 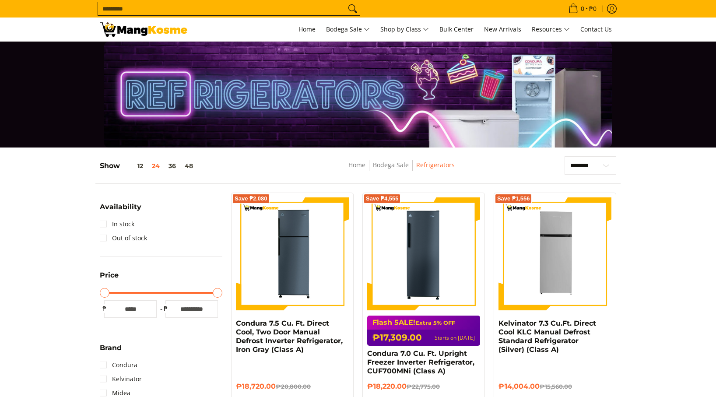 I want to click on a: Condura 7.0 Cu. Ft. Upright Freezer Inverter Refrigerator, CUF700MNi (Class A), so click(x=421, y=362).